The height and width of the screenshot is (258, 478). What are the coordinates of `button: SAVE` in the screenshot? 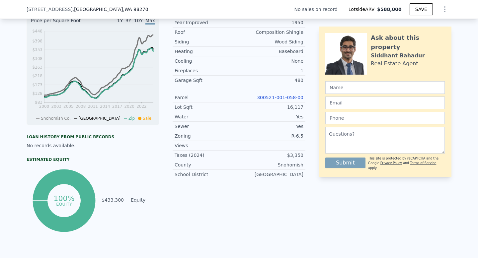 It's located at (421, 9).